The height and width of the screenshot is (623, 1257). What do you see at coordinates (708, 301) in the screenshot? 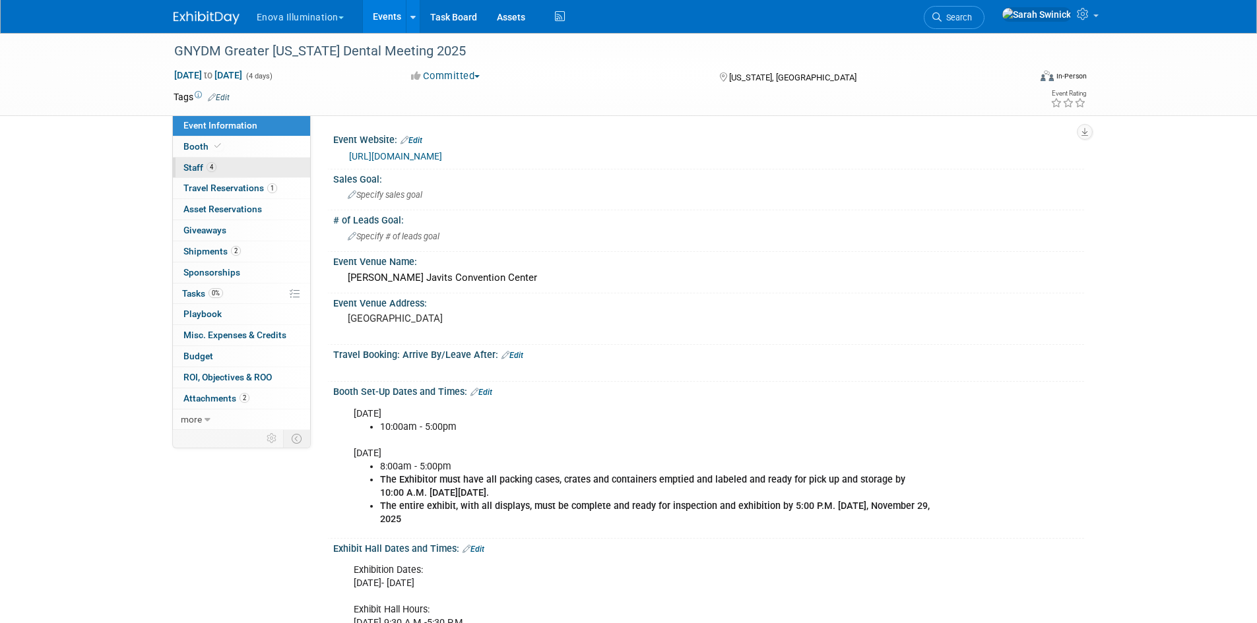
I see `div: Event Venue Address:` at bounding box center [708, 301].